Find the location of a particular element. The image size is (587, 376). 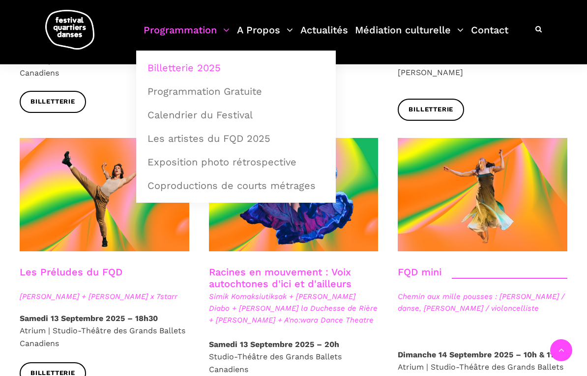

a: Les Préludes du FQD is located at coordinates (71, 272).